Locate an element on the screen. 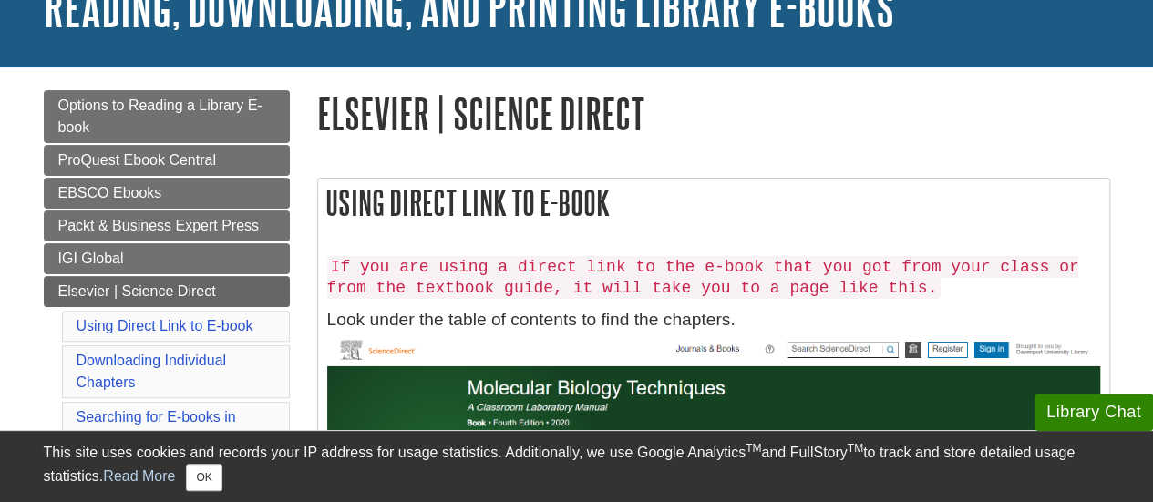 Image resolution: width=1153 pixels, height=502 pixels. span: Packt & Business Expert Press is located at coordinates (159, 225).